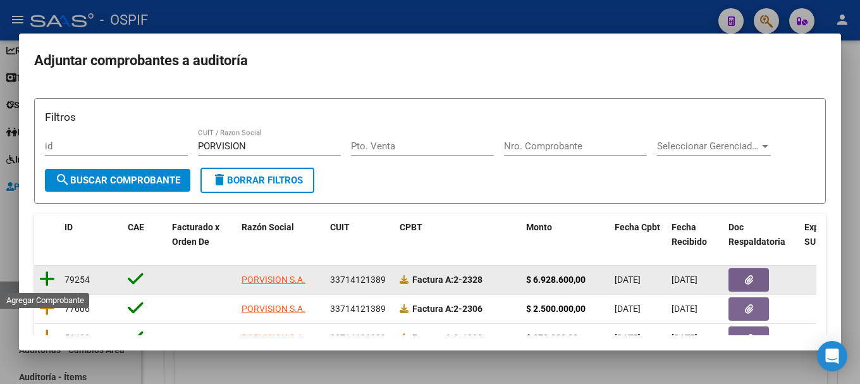  Describe the element at coordinates (77, 309) in the screenshot. I see `span: 77606` at that location.